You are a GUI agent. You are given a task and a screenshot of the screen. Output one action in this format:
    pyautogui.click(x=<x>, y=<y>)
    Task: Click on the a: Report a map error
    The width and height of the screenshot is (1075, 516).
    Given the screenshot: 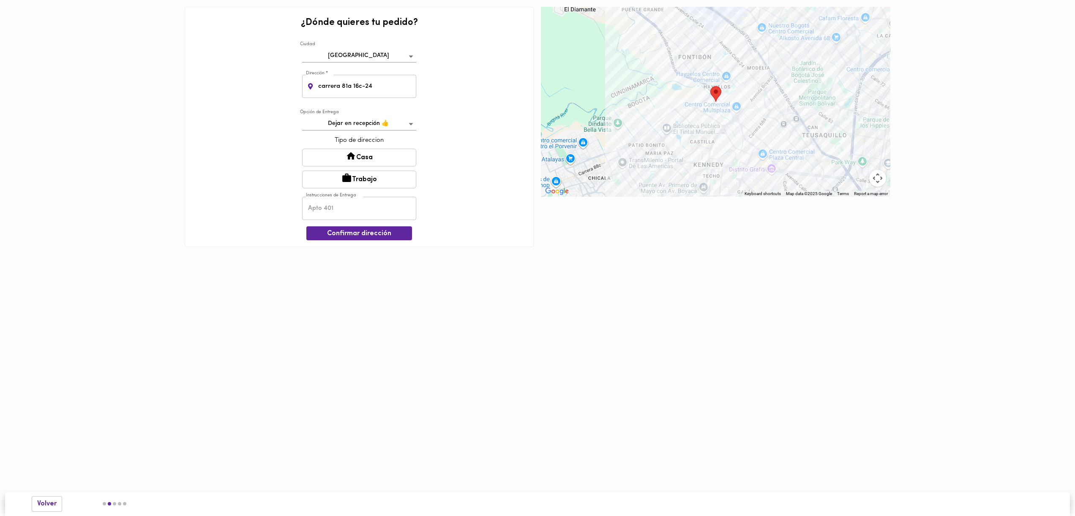 What is the action you would take?
    pyautogui.click(x=871, y=193)
    